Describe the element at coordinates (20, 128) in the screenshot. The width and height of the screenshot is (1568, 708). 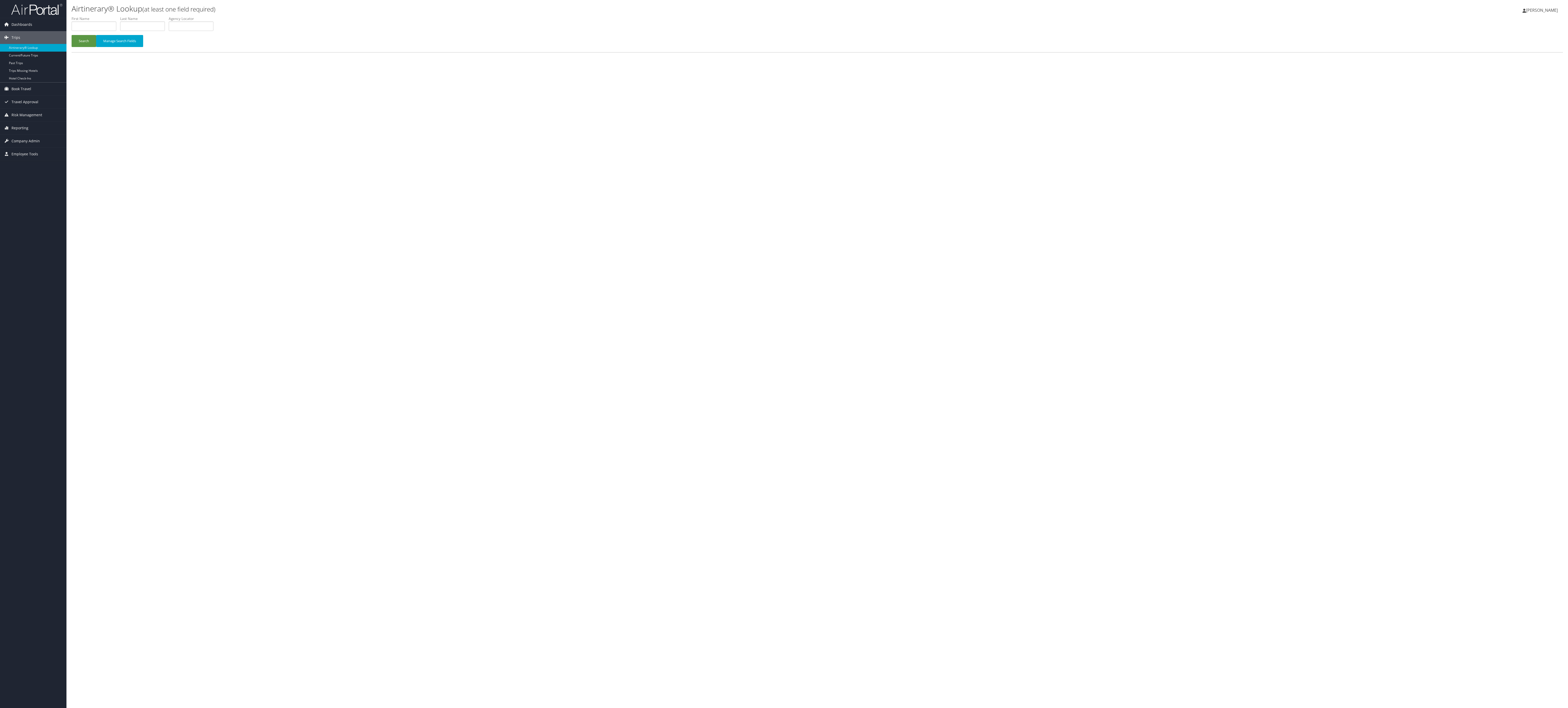
I see `span: Reporting` at that location.